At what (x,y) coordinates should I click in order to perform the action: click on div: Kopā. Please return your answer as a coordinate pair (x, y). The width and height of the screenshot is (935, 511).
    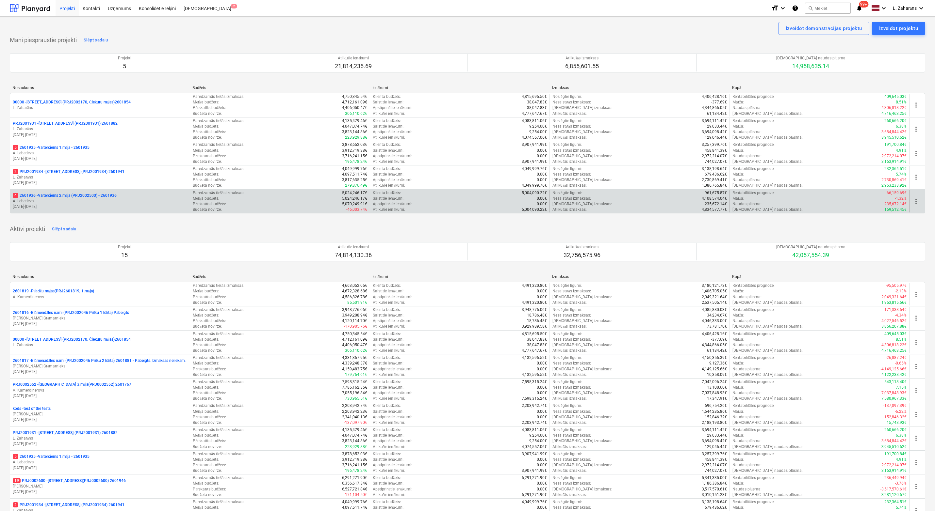
    Looking at the image, I should click on (819, 277).